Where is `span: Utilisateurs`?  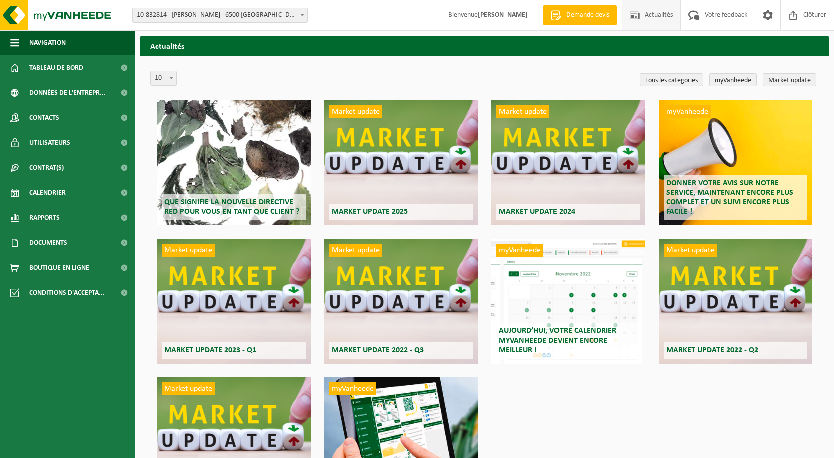
span: Utilisateurs is located at coordinates (50, 143).